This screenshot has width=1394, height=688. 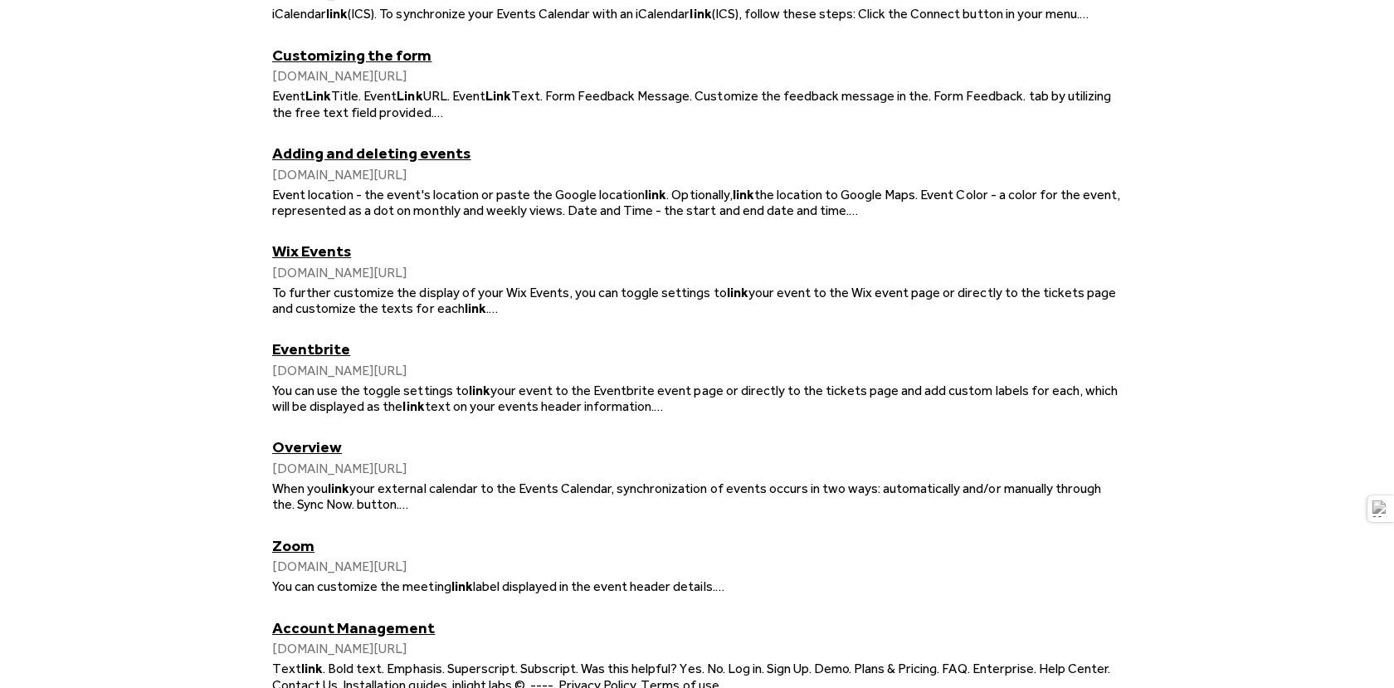 What do you see at coordinates (362, 586) in the screenshot?
I see `span: You can customize the meeting` at bounding box center [362, 586].